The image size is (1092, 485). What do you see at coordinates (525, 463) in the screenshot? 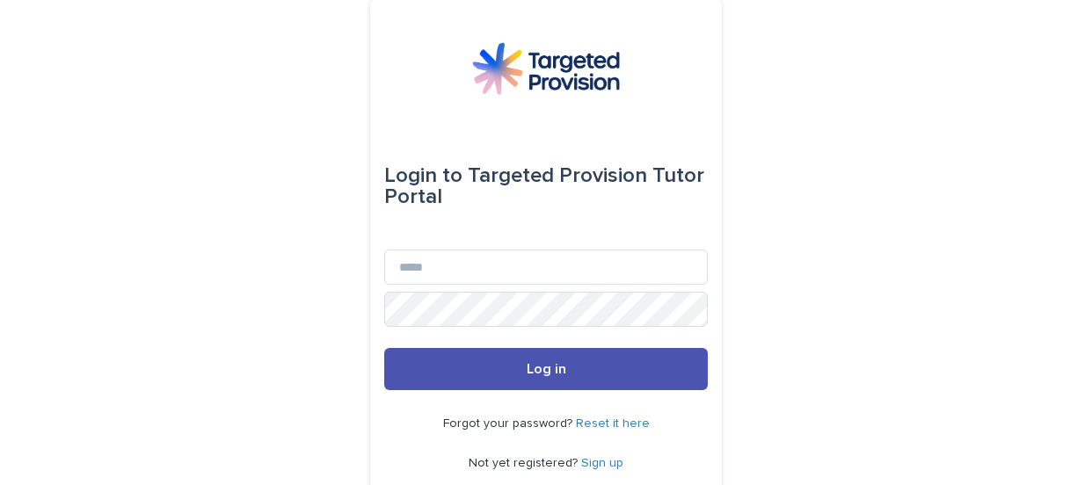
I see `span: Not yet registered?` at bounding box center [525, 463].